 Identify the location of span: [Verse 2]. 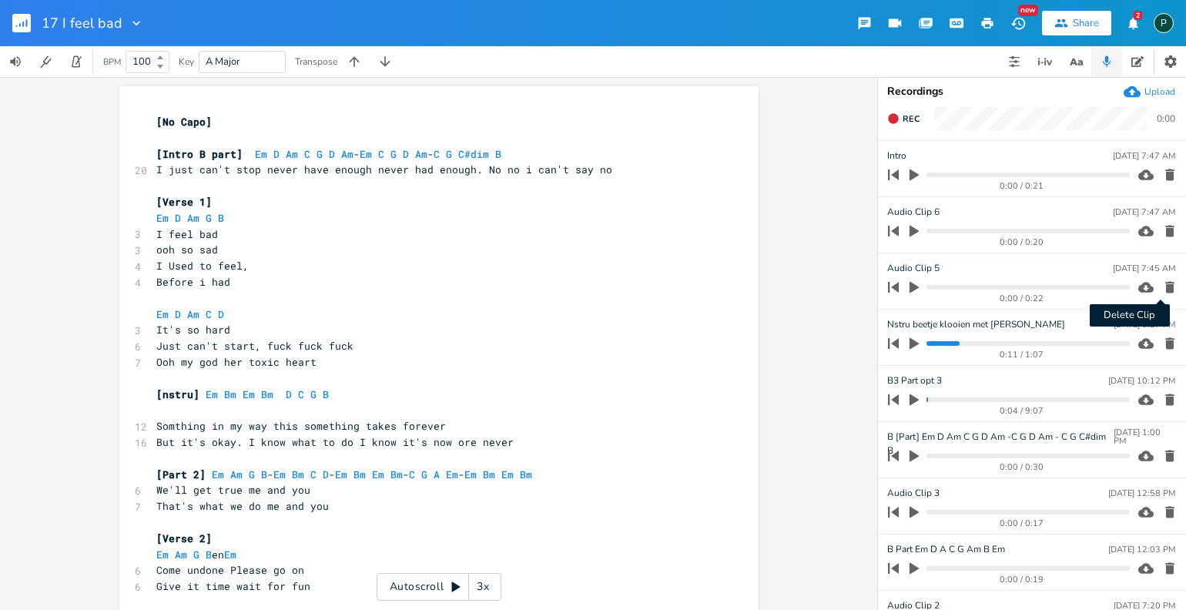
(184, 538).